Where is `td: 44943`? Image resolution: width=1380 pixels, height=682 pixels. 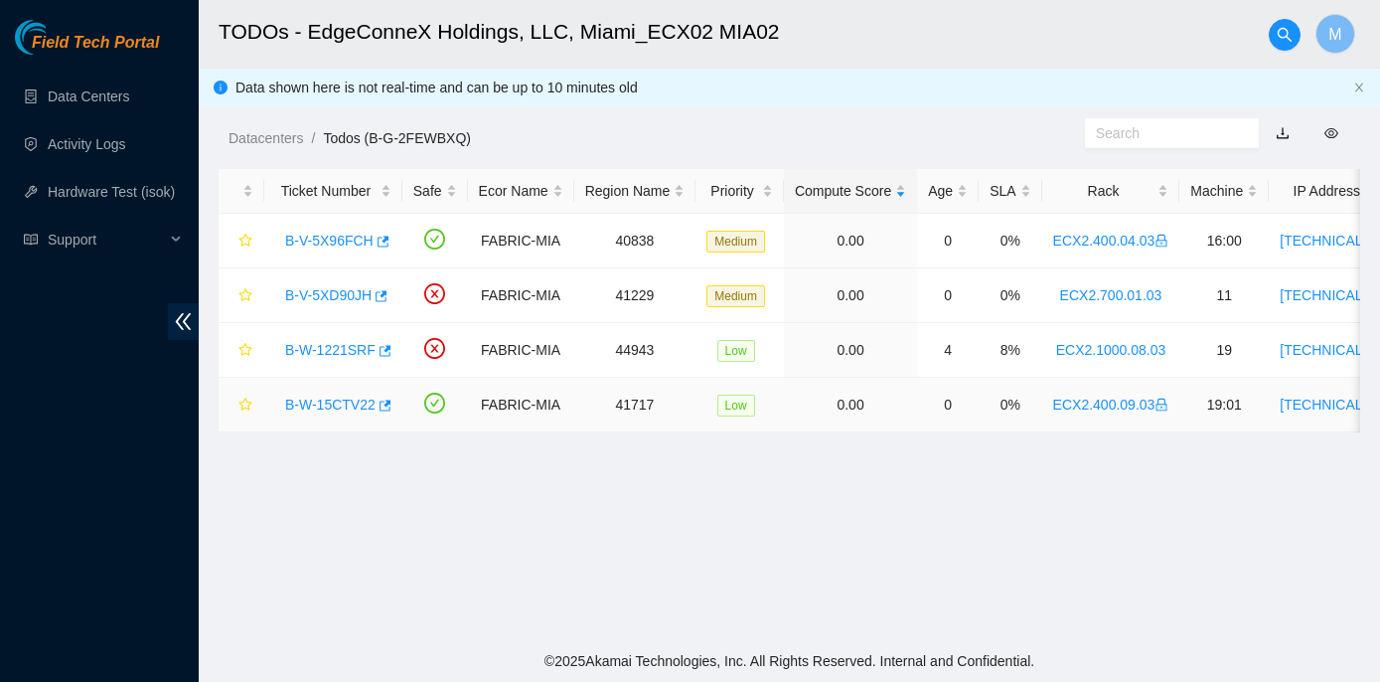
td: 44943 is located at coordinates (635, 350).